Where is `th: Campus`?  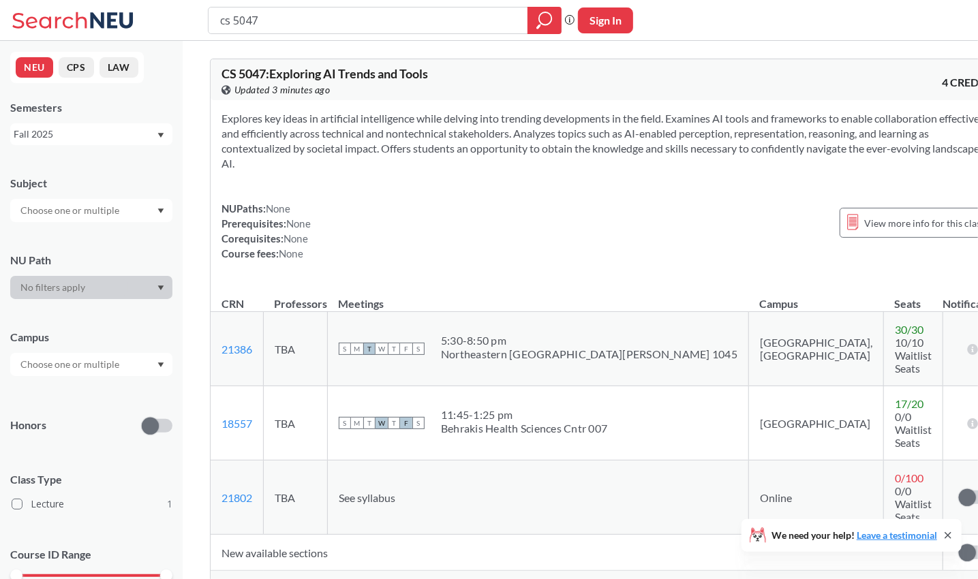
th: Campus is located at coordinates (816, 297).